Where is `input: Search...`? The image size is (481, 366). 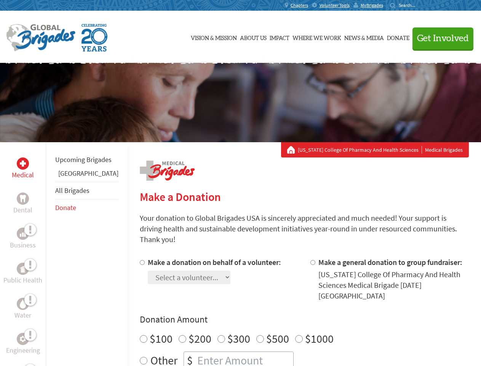
input: Search... is located at coordinates (410, 5).